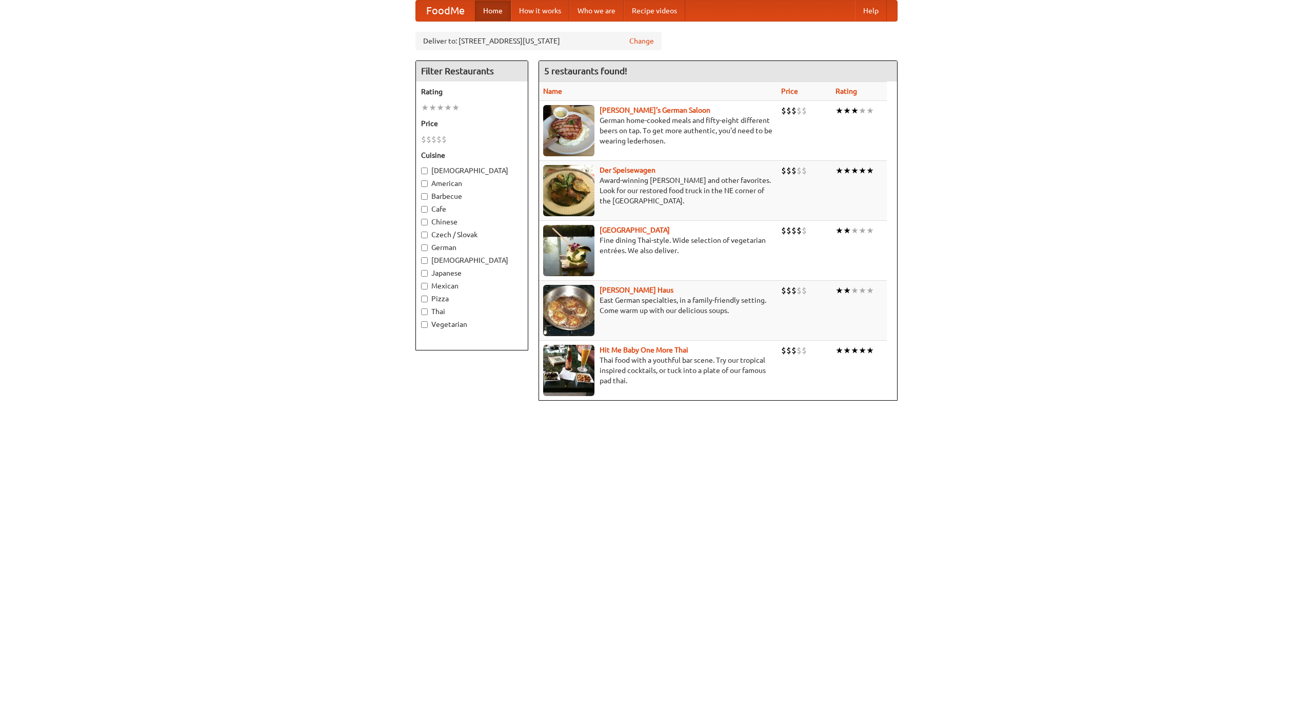  Describe the element at coordinates (627, 170) in the screenshot. I see `b: Der Speisewagen` at that location.